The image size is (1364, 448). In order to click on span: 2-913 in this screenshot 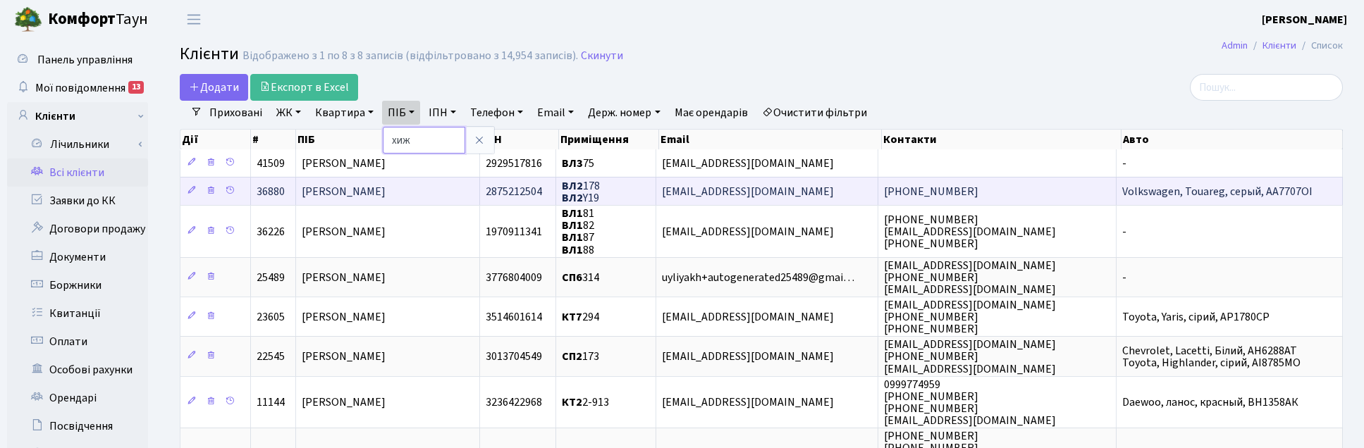, I will do `click(585, 403)`.